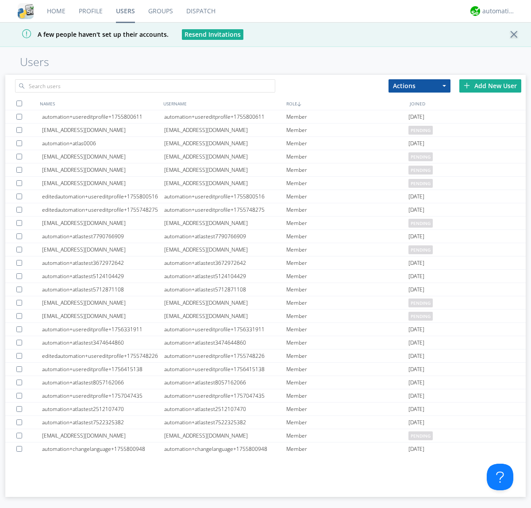 The width and height of the screenshot is (531, 508). I want to click on div: automation+atlas0006, so click(103, 143).